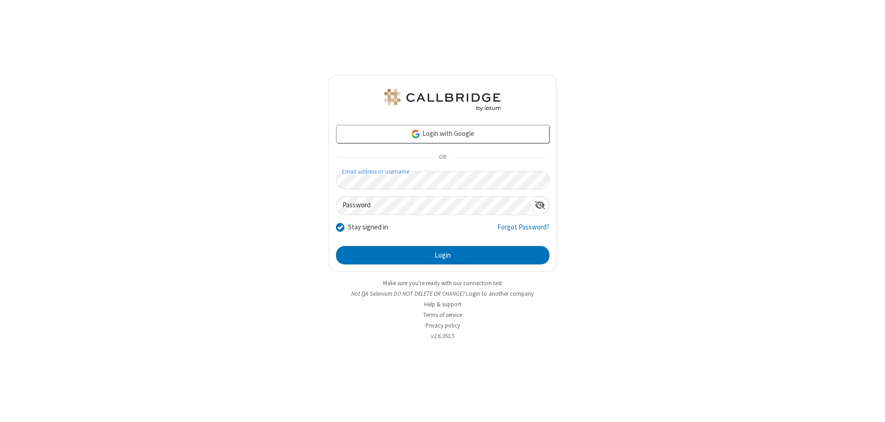  Describe the element at coordinates (368, 227) in the screenshot. I see `label: Stay signed in` at that location.